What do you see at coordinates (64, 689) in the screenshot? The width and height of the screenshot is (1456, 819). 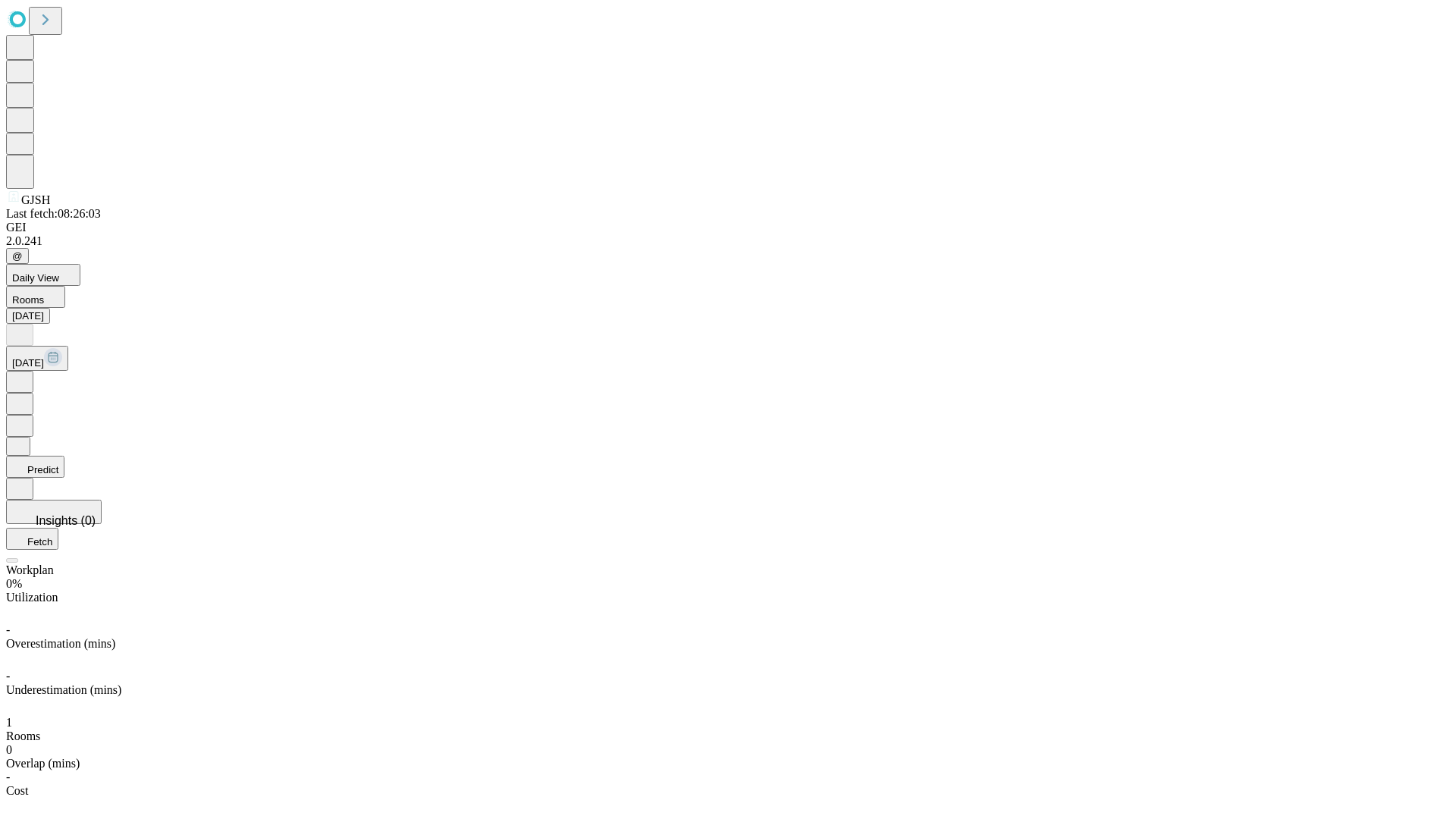 I see `span: Underestimation (mins)` at bounding box center [64, 689].